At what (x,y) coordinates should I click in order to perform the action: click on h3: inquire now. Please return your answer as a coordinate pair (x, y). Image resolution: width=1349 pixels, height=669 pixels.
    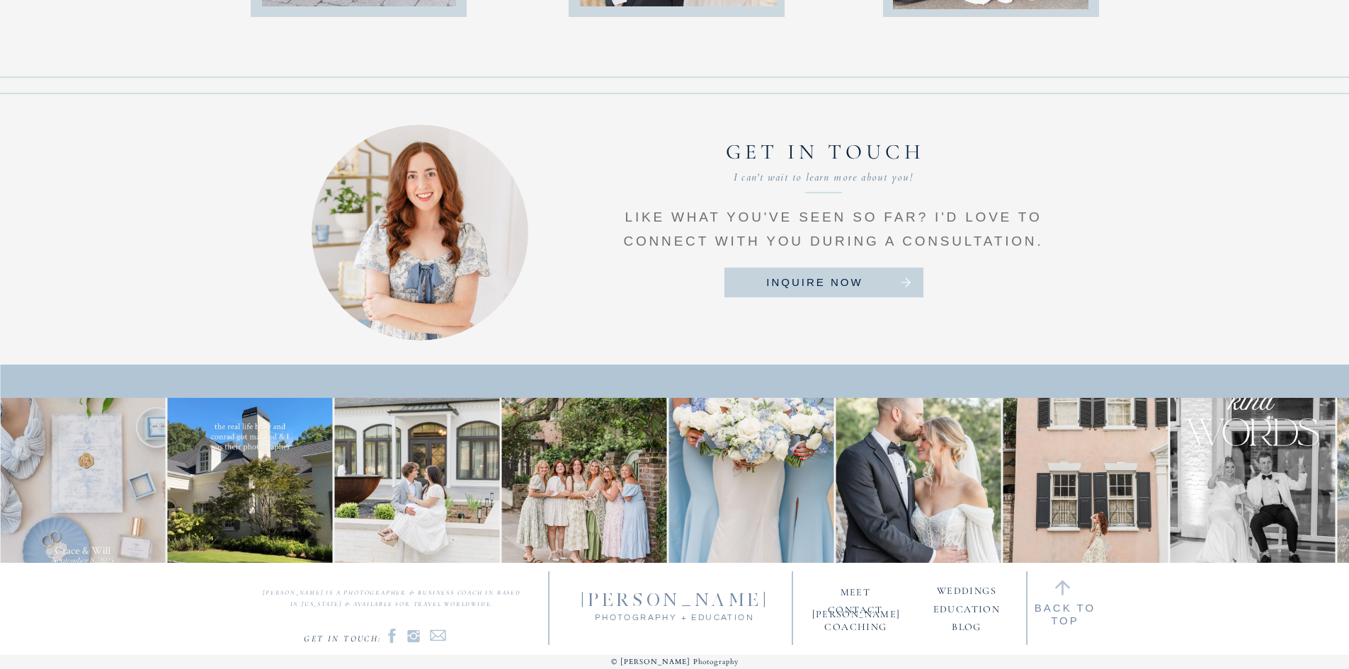
    Looking at the image, I should click on (815, 289).